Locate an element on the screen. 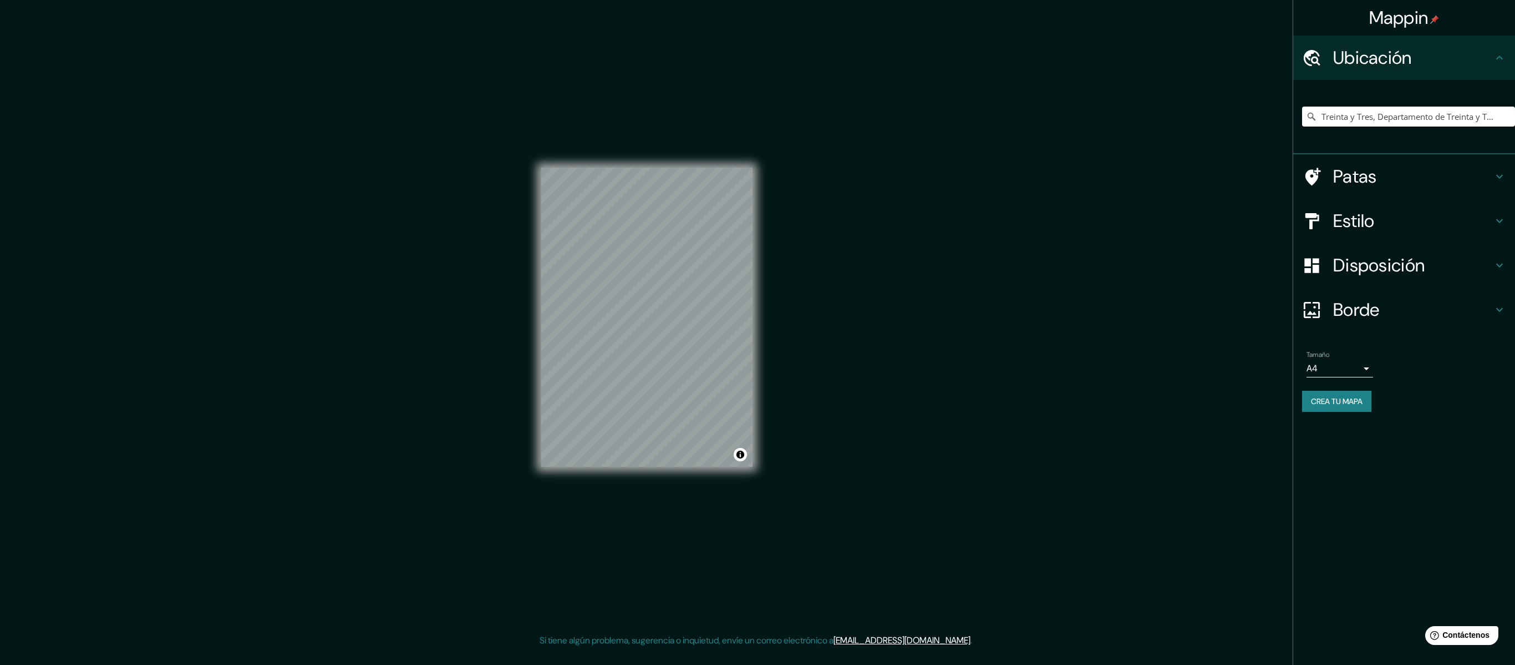  font: Ubicación is located at coordinates (1373, 58).